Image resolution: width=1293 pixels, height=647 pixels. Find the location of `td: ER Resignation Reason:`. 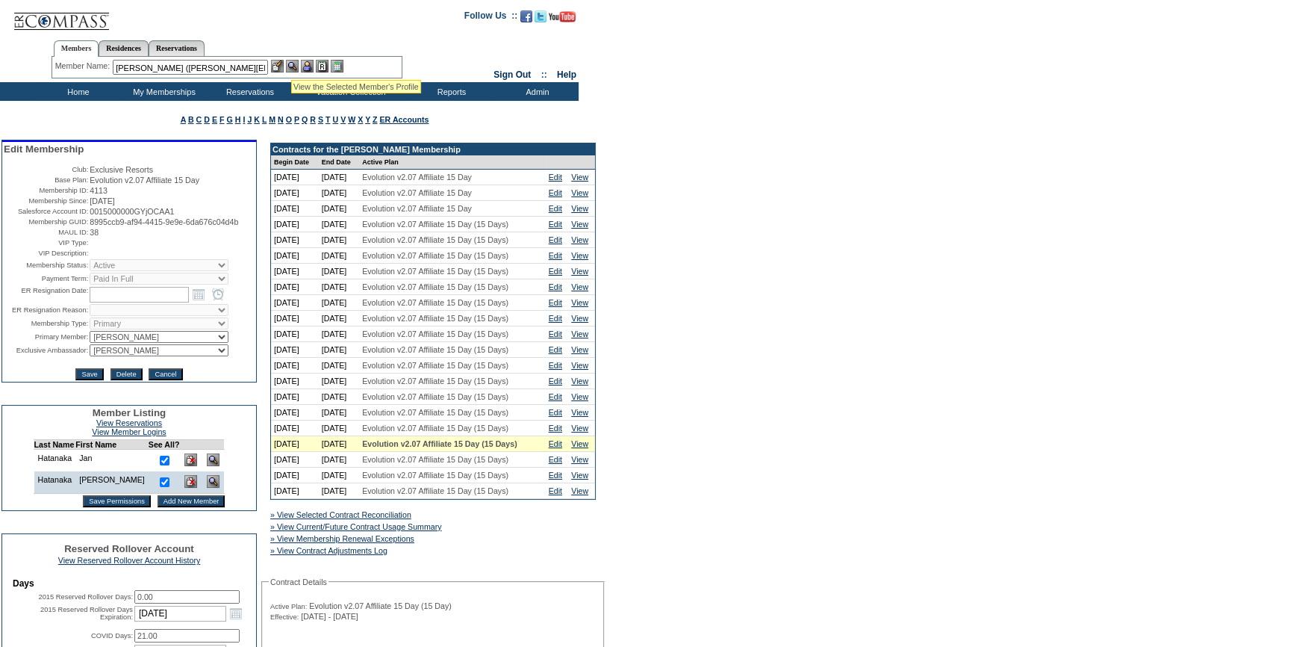

td: ER Resignation Reason: is located at coordinates (46, 310).